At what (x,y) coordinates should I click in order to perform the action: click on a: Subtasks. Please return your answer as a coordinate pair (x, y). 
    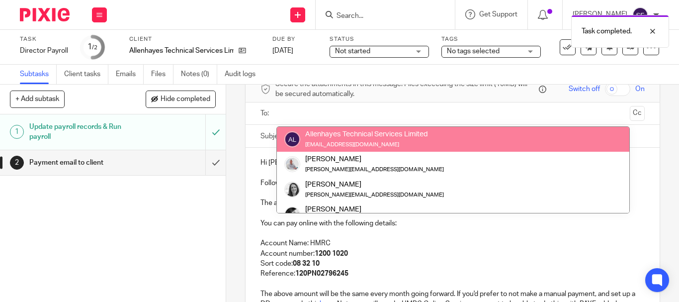
    Looking at the image, I should click on (38, 74).